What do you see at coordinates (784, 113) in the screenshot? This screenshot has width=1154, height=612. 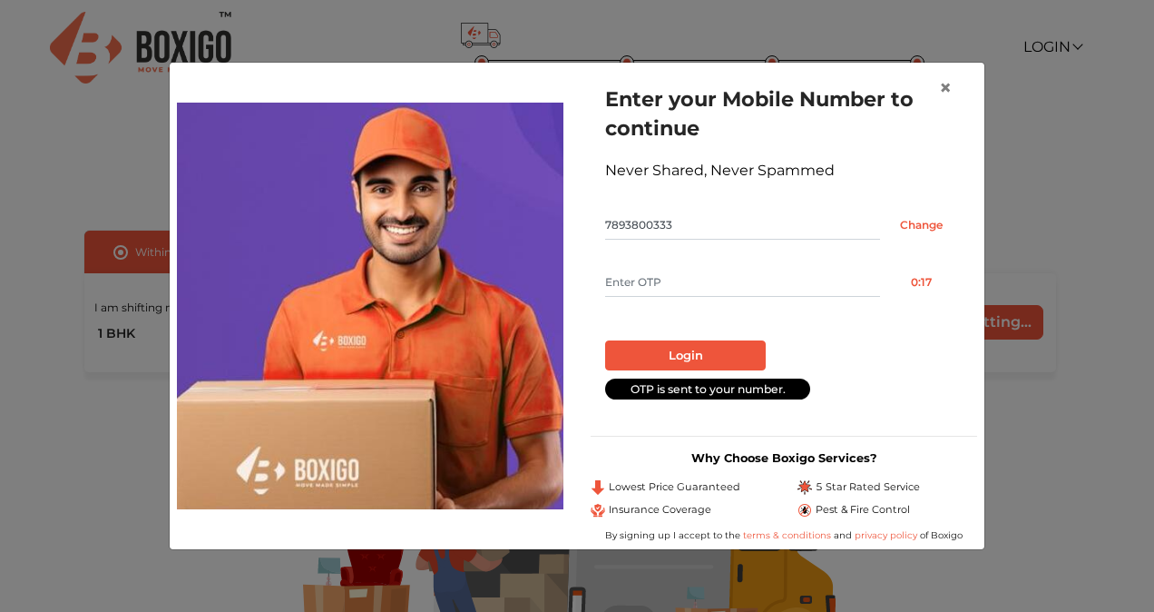 I see `h1: Enter your Mobile Number to continue` at bounding box center [784, 113].